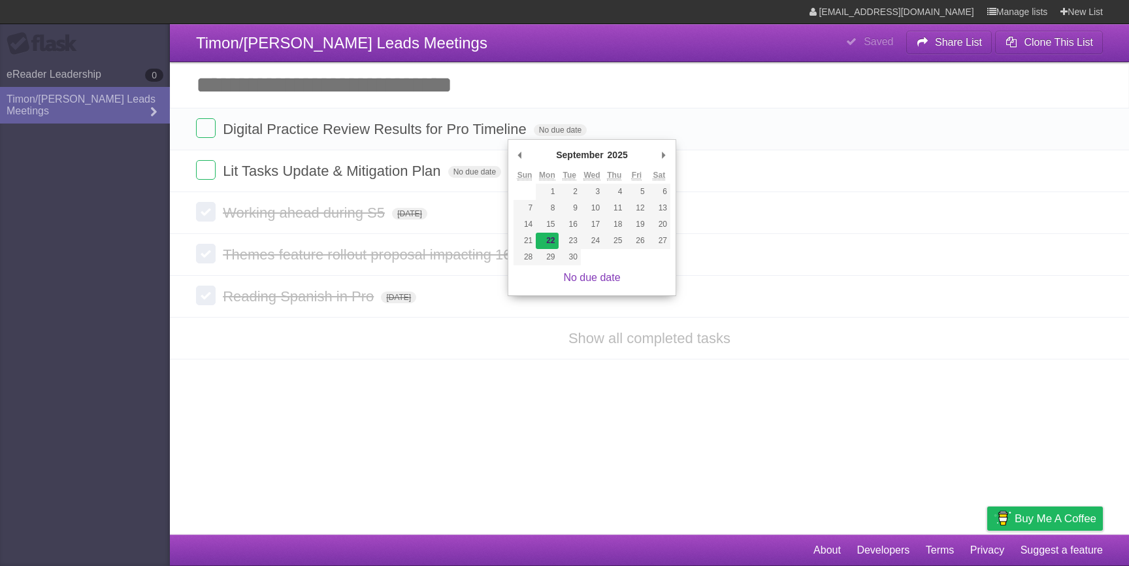 This screenshot has height=566, width=1129. What do you see at coordinates (333, 171) in the screenshot?
I see `span: Lit Tasks Update & Mitigation Plan` at bounding box center [333, 171].